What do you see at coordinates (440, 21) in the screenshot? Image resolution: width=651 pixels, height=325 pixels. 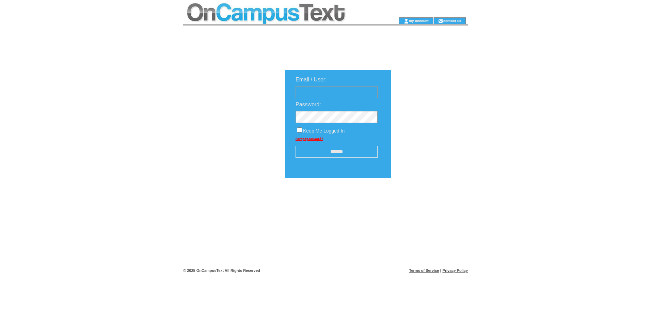 I see `img: contact_us_icon.gif` at bounding box center [440, 21].